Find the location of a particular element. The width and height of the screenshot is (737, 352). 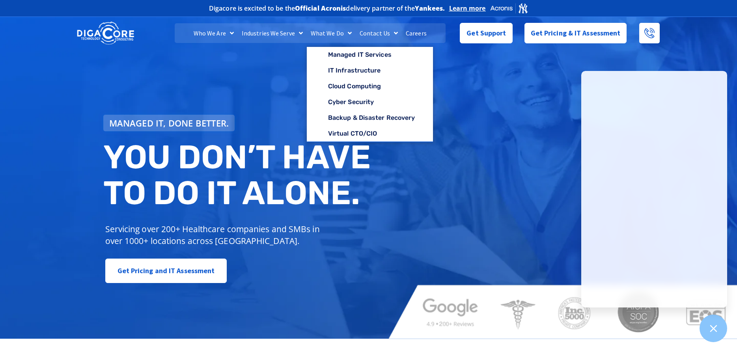

a: Learn more is located at coordinates (468, 8).